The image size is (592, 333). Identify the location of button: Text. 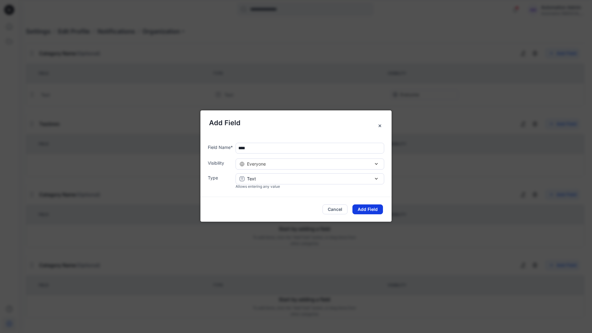
(310, 179).